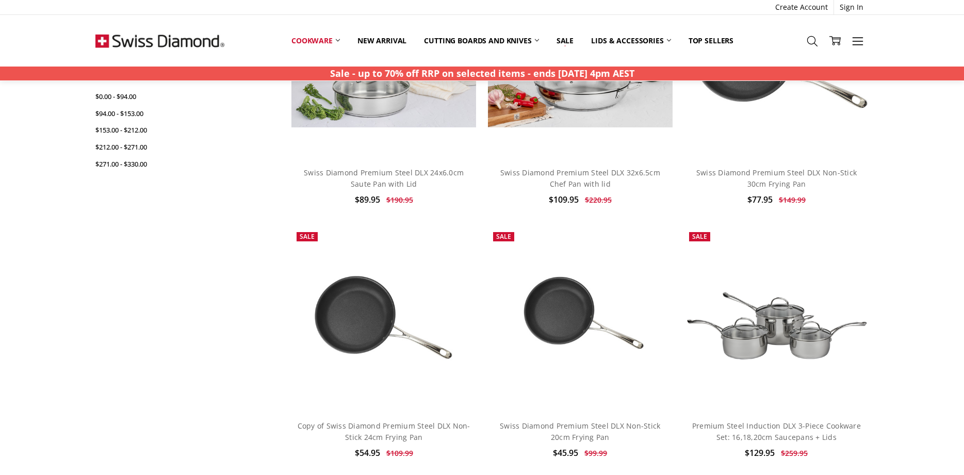  What do you see at coordinates (173, 147) in the screenshot?
I see `a: $212.00 - $271.00` at bounding box center [173, 147].